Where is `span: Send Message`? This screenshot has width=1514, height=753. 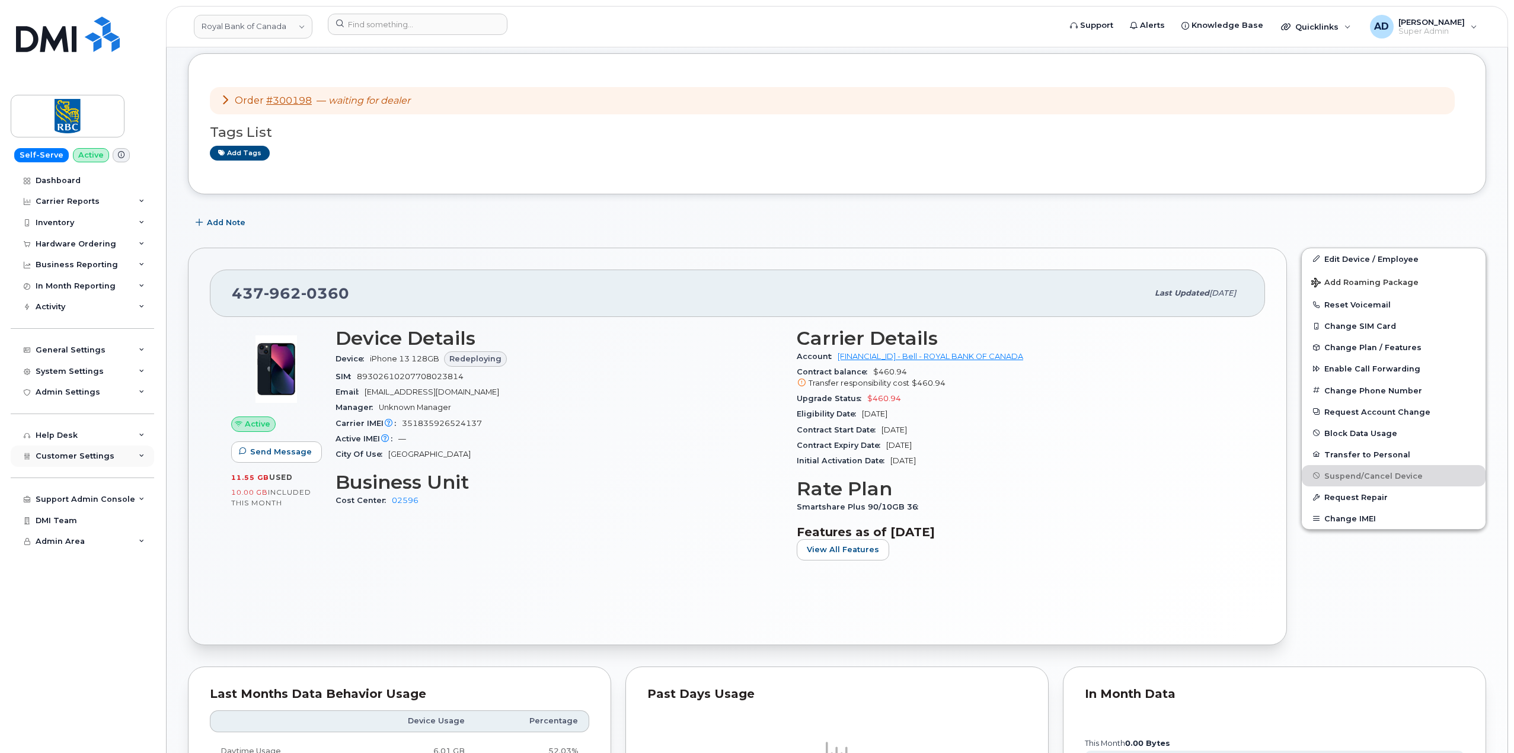
span: Send Message is located at coordinates (281, 452).